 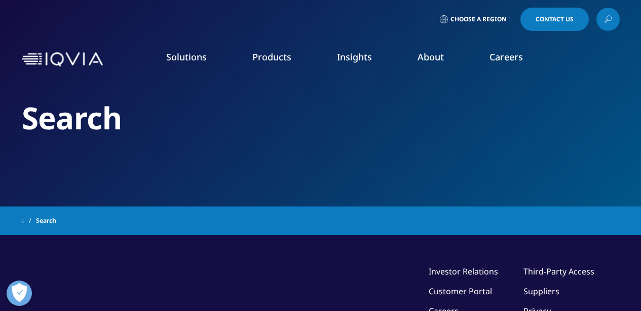 What do you see at coordinates (363, 59) in the screenshot?
I see `nav: Primary` at bounding box center [363, 59].